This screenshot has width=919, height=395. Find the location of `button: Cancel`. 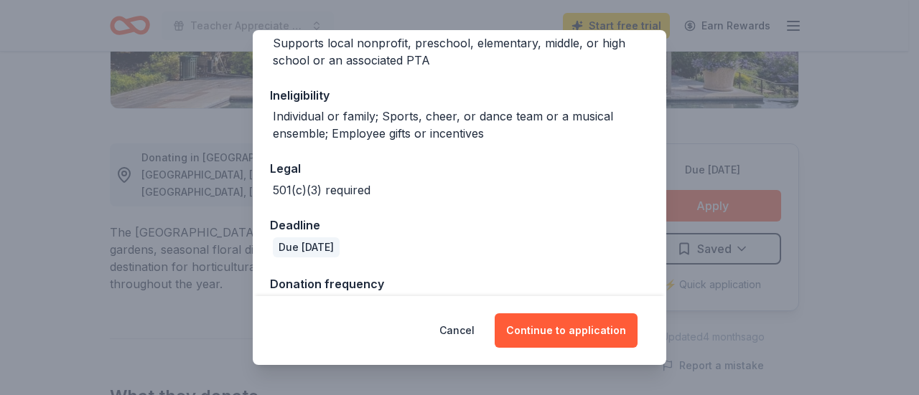

button: Cancel is located at coordinates (456, 331).